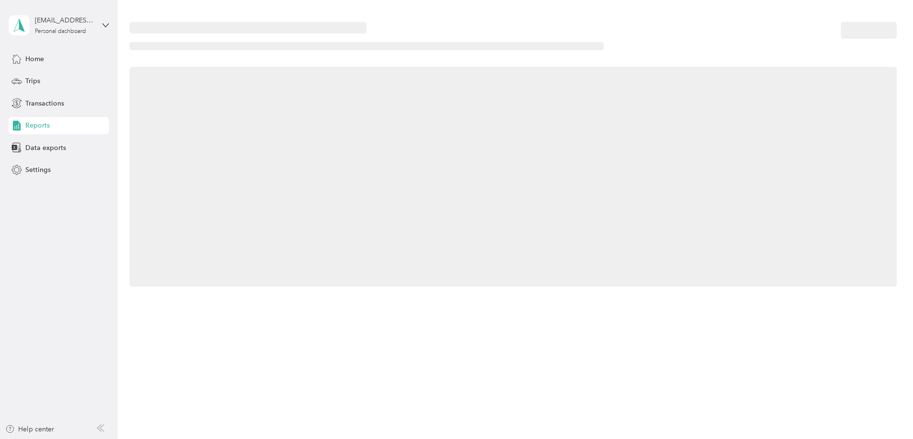 This screenshot has height=439, width=913. Describe the element at coordinates (44, 103) in the screenshot. I see `span: Transactions` at that location.